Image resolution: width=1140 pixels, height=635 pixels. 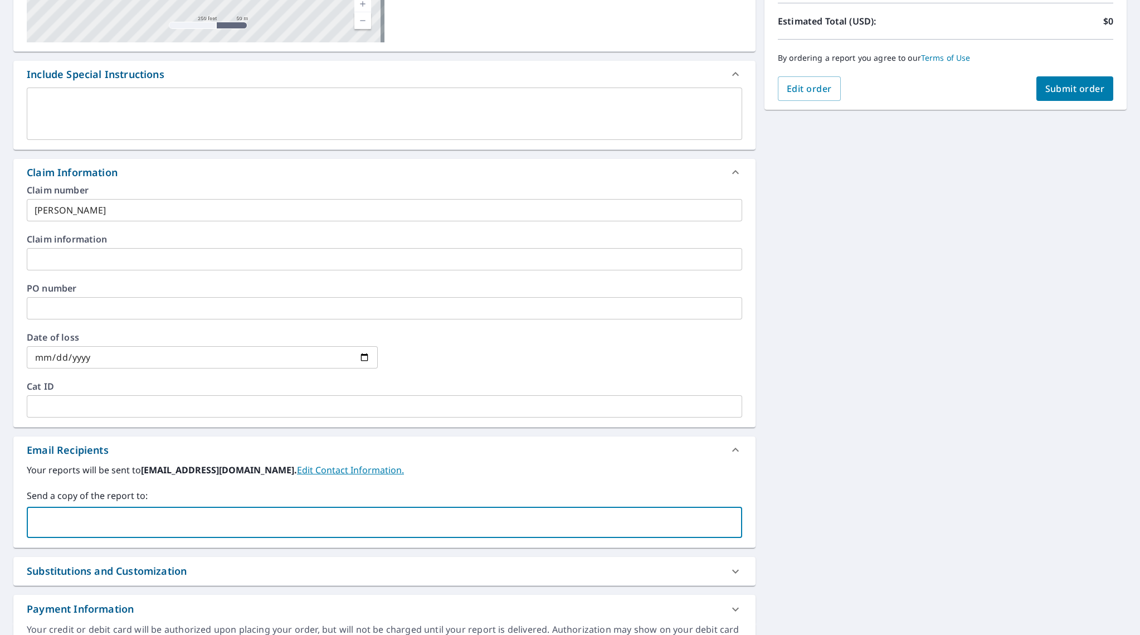 I want to click on span: Submit order, so click(x=1075, y=89).